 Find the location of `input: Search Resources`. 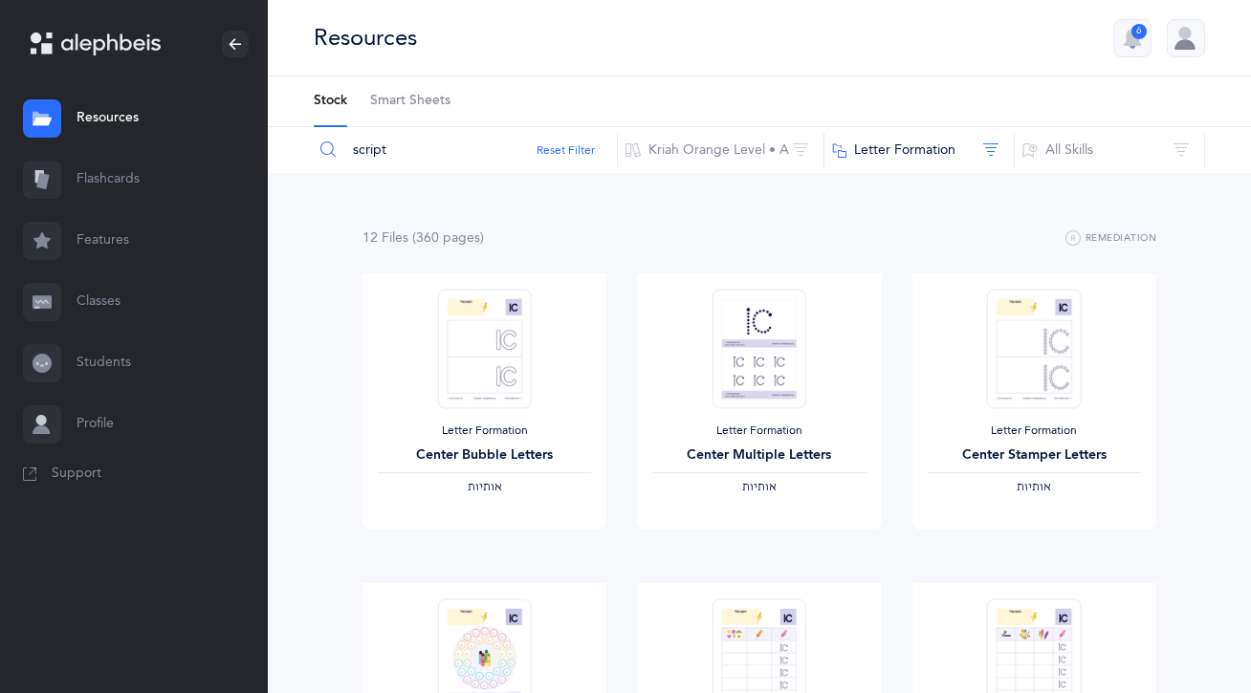

input: Search Resources is located at coordinates (465, 150).